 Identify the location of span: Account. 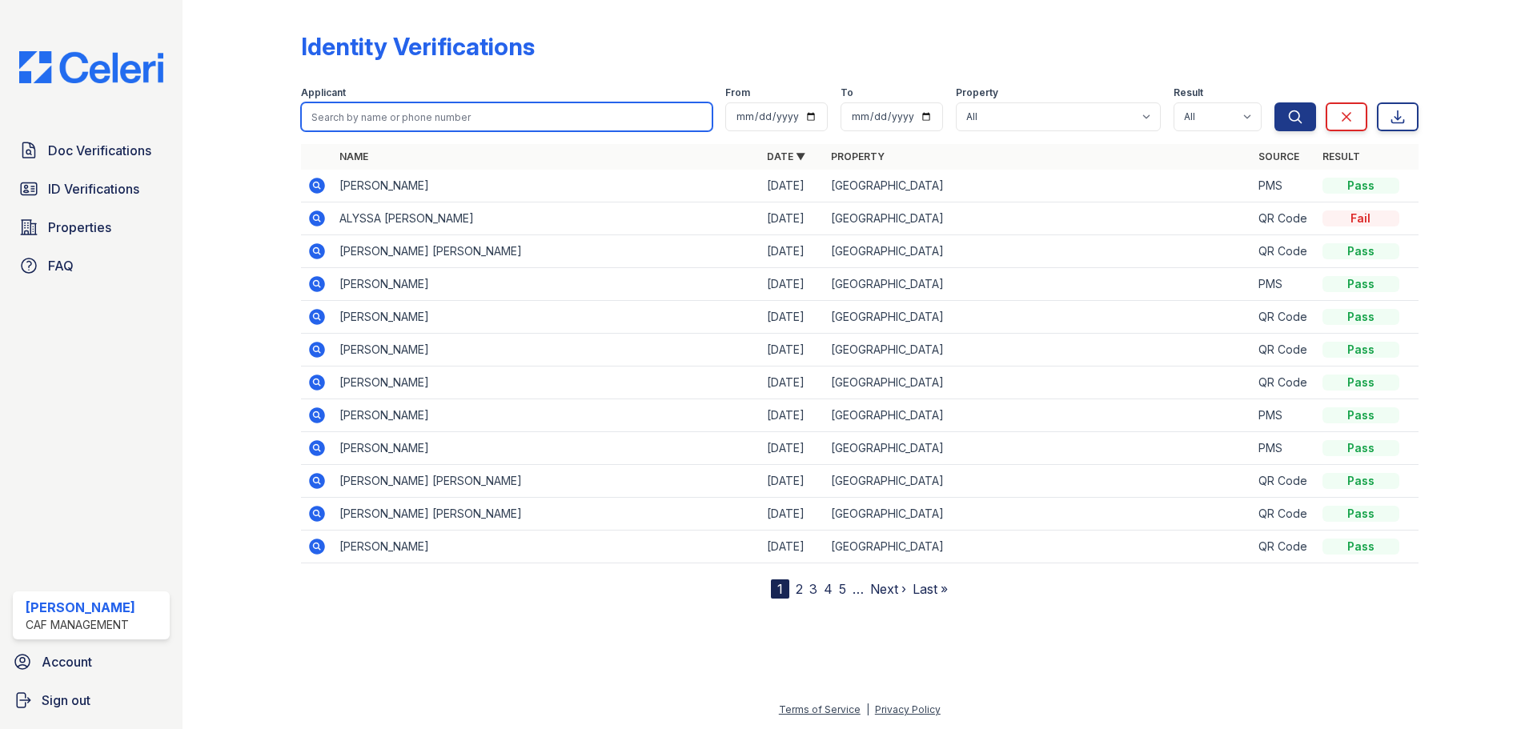
(66, 662).